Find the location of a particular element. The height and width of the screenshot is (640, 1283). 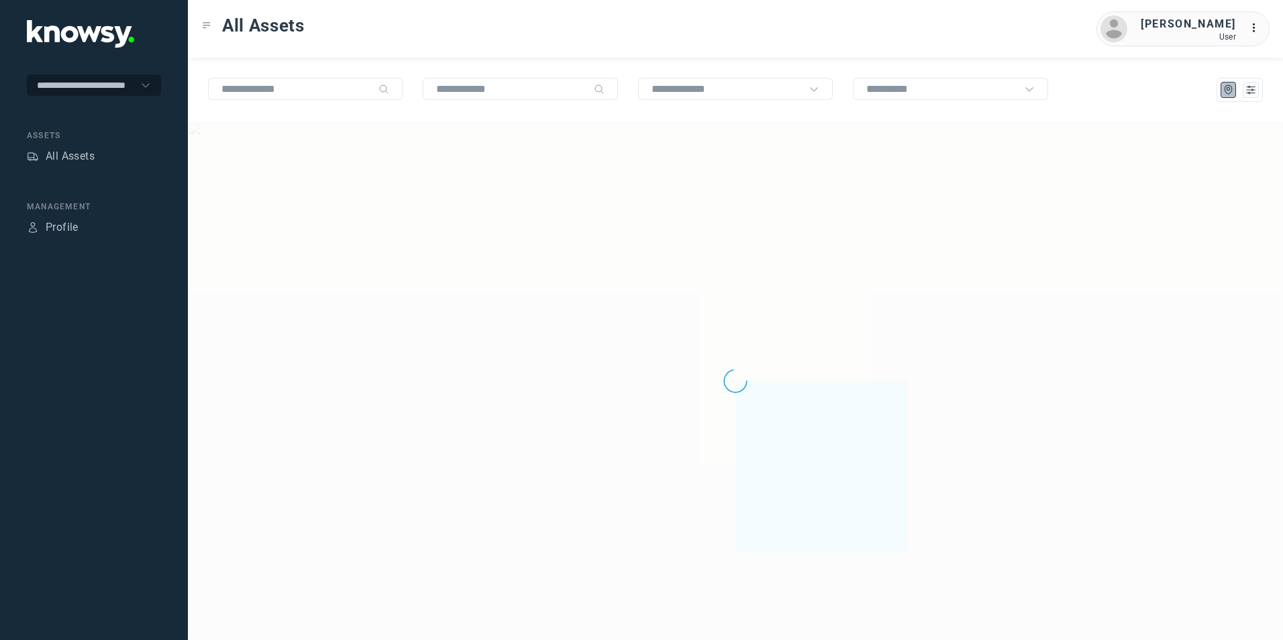

div: All Assets is located at coordinates (70, 156).